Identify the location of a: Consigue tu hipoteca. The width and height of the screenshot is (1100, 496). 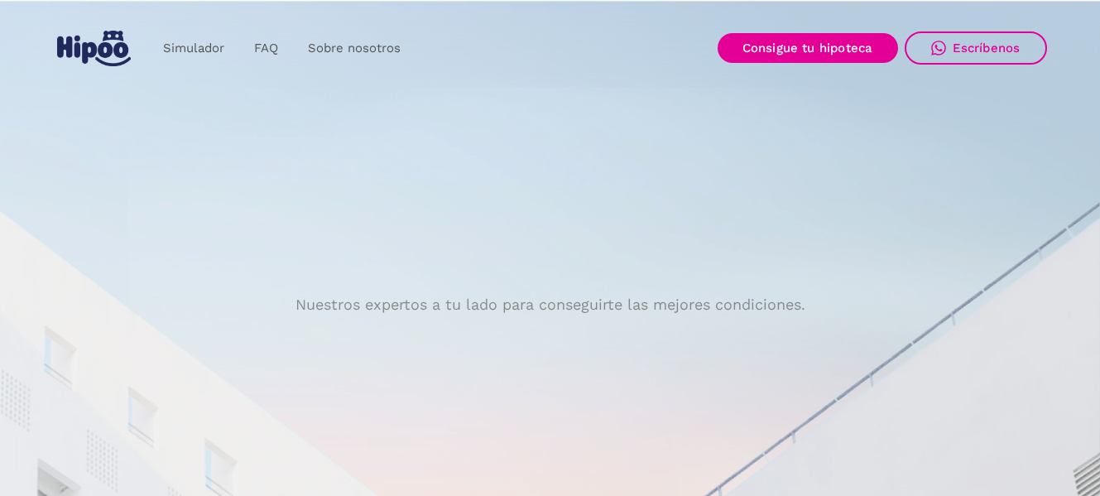
(808, 48).